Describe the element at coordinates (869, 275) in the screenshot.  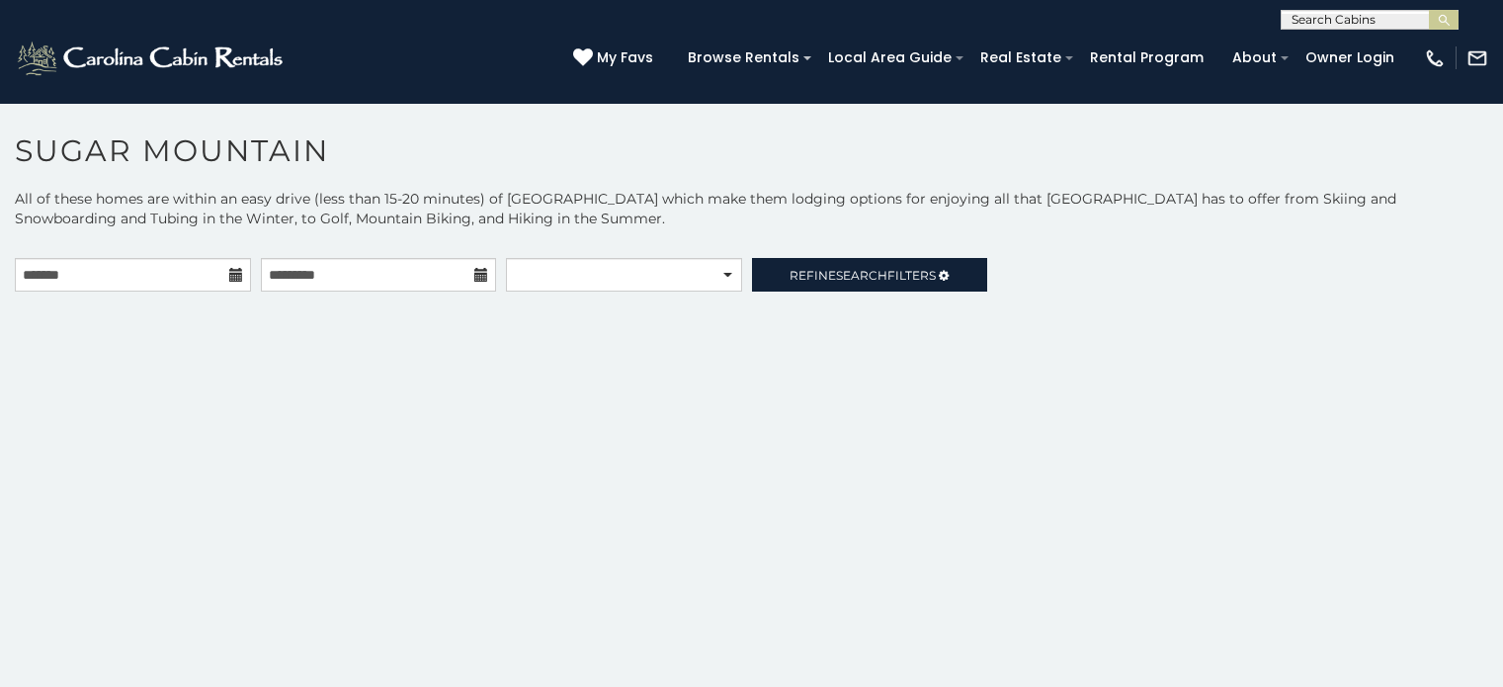
I see `a: RefineSearchFilters` at that location.